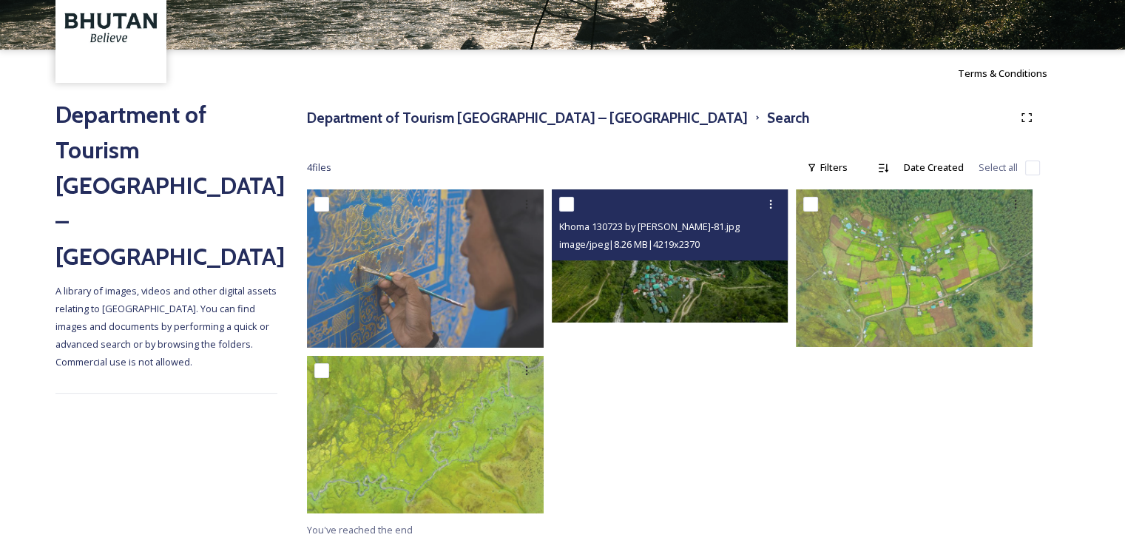  I want to click on div: Filters, so click(827, 167).